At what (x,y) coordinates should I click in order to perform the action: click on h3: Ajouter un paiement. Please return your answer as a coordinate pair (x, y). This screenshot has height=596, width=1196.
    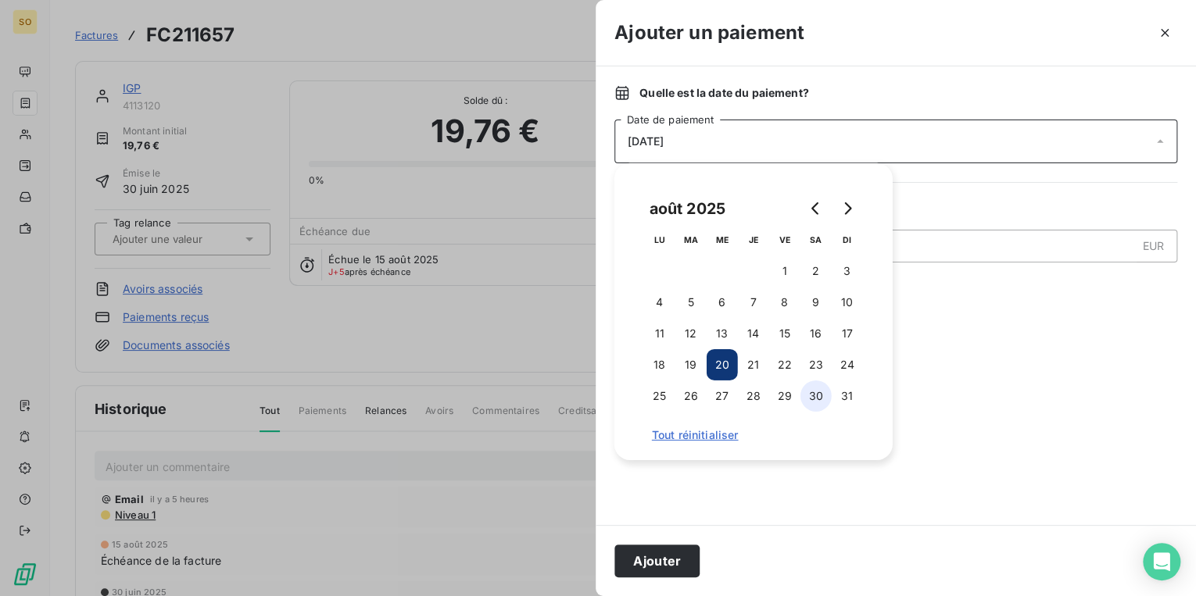
    Looking at the image, I should click on (709, 33).